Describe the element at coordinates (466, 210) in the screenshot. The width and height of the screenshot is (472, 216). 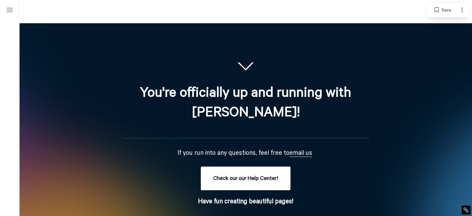
I see `div: Restore Info Box &#10;&#10;NoFollow Info:&#10; META-Robots NoFollow: &#09;true&#10; META-Robots N...` at that location.